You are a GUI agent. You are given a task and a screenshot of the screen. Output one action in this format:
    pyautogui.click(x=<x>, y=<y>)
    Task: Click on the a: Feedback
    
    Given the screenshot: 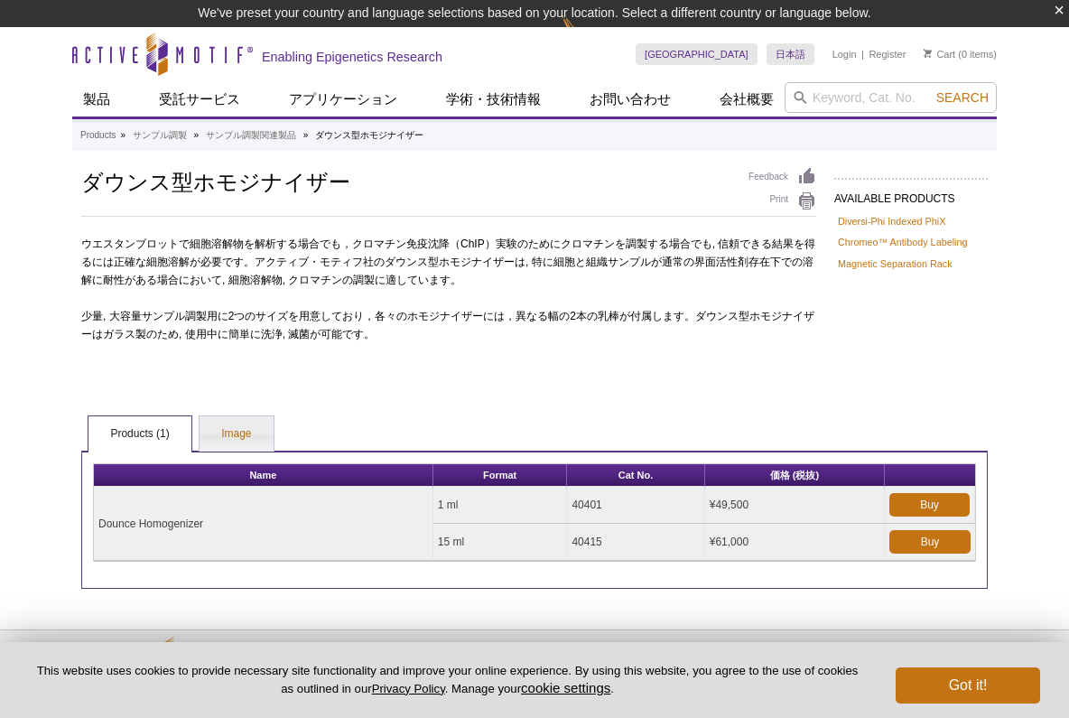 What is the action you would take?
    pyautogui.click(x=782, y=177)
    